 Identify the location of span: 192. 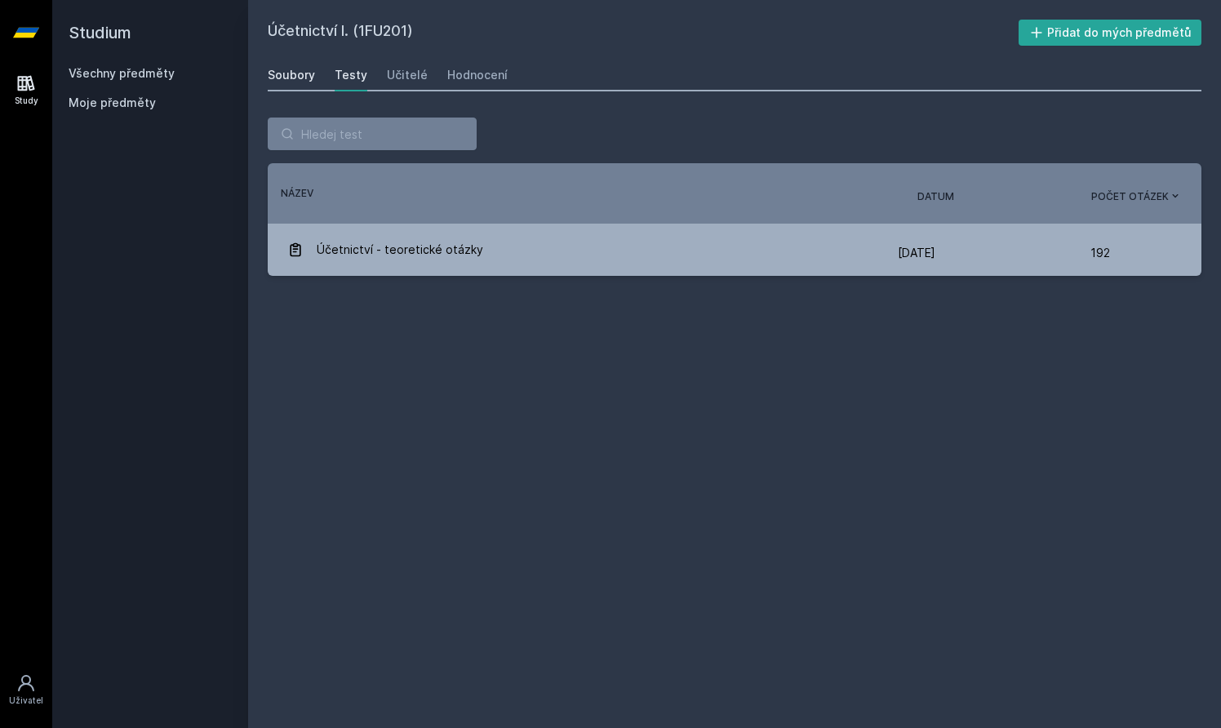
(1100, 253).